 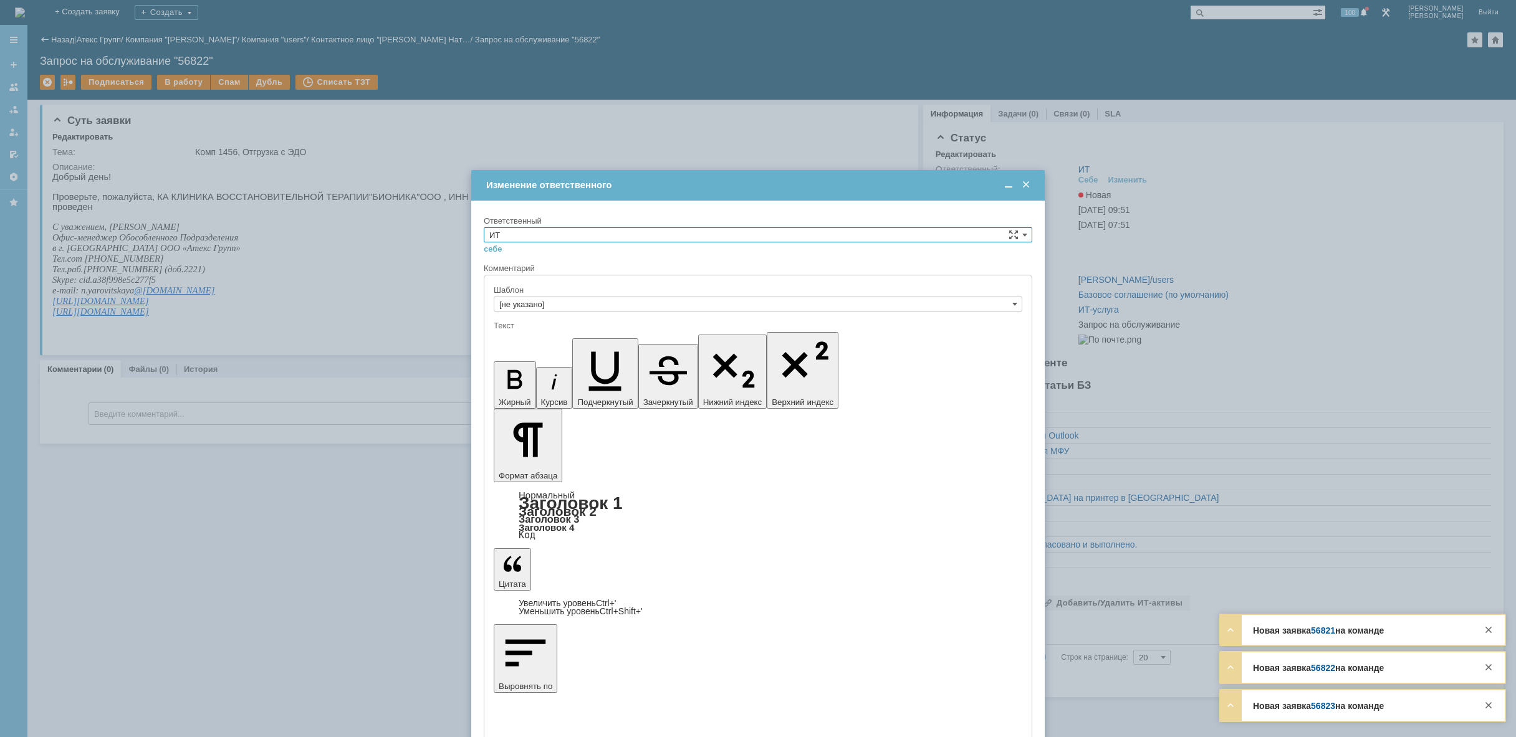 What do you see at coordinates (1014, 235) in the screenshot?
I see `span: Сложная форма` at bounding box center [1014, 235].